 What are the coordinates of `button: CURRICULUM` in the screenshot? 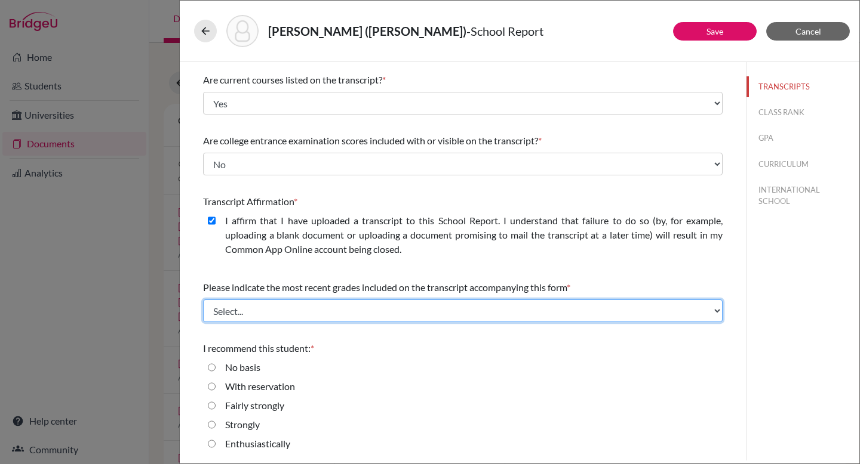 It's located at (802, 164).